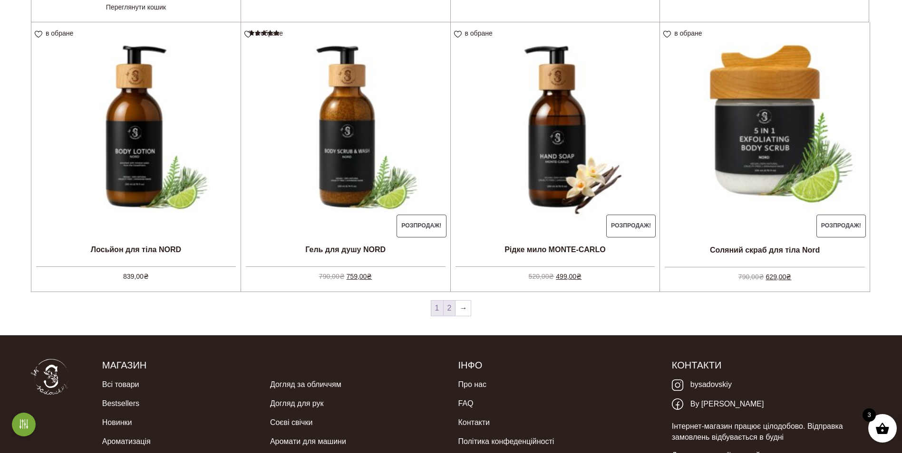 This screenshot has width=902, height=453. What do you see at coordinates (359, 277) in the screenshot?
I see `bdi: 759,00` at bounding box center [359, 277].